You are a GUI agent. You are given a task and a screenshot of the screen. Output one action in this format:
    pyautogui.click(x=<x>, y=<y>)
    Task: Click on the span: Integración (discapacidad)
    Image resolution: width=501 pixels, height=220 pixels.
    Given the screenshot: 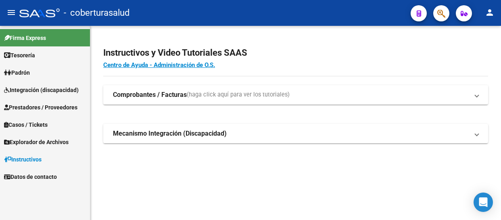 What is the action you would take?
    pyautogui.click(x=41, y=90)
    